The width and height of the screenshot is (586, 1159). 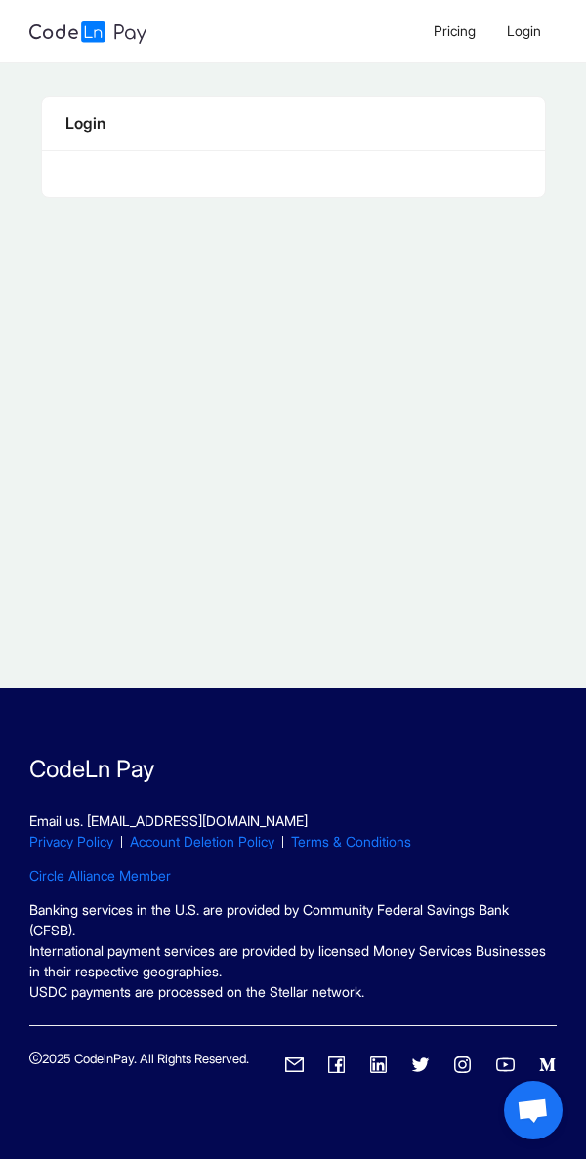 I want to click on a: twitter, so click(x=420, y=1064).